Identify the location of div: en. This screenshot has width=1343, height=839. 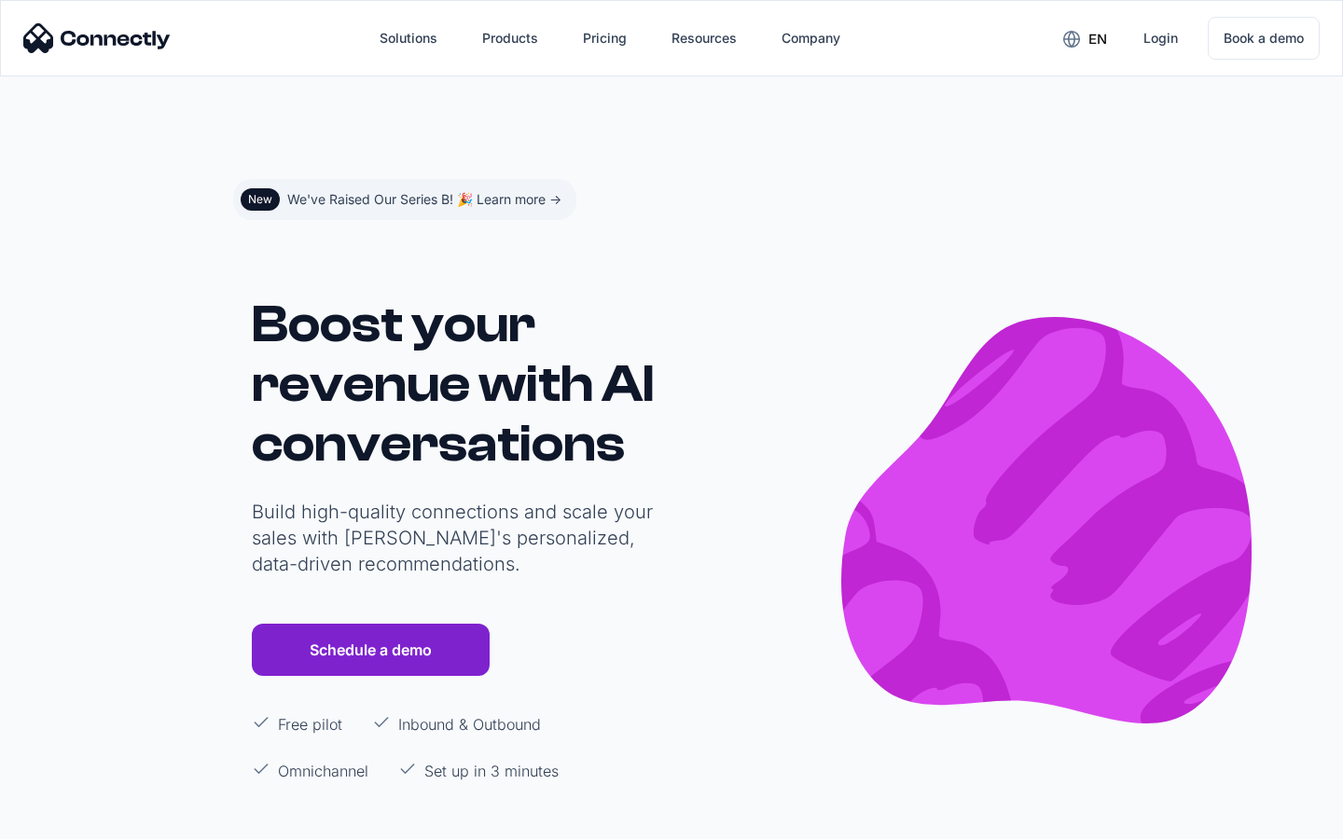
(1097, 39).